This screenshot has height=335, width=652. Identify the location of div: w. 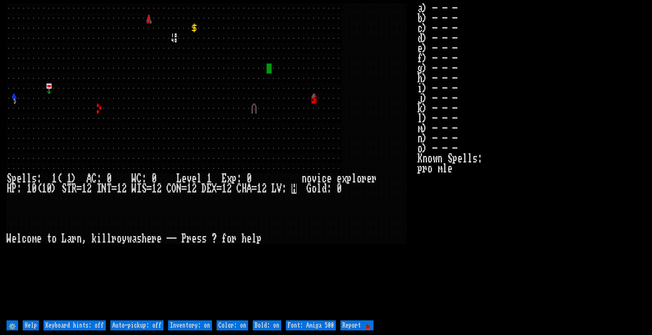
(129, 239).